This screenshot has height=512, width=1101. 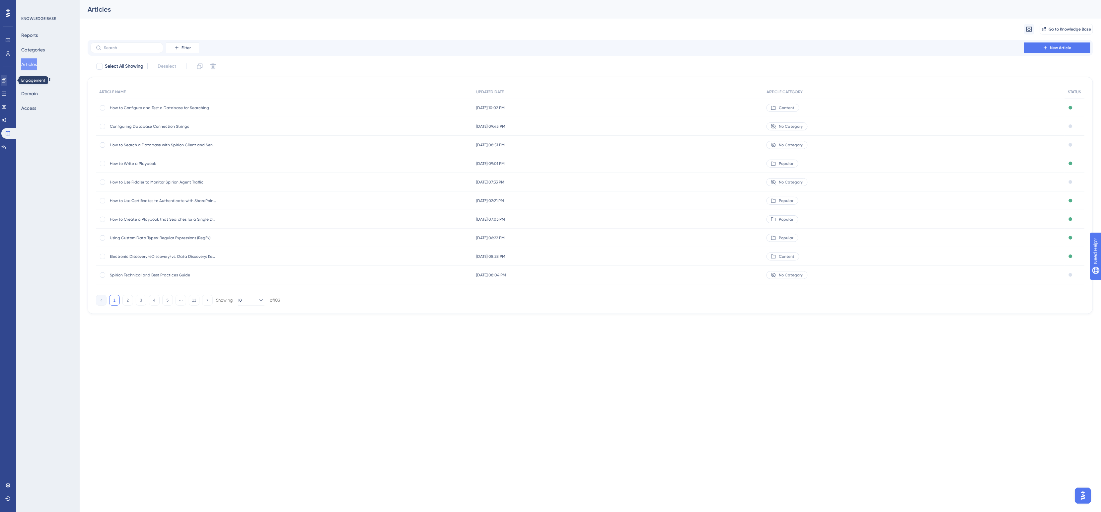 I want to click on span: How to Search a Database with Spirion Client and Sensitive Data Platform, so click(x=163, y=145).